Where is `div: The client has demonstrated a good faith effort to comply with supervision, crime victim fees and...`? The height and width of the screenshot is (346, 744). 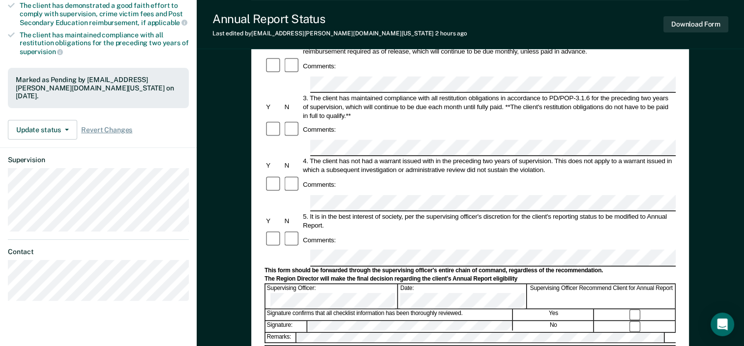 div: The client has demonstrated a good faith effort to comply with supervision, crime victim fees and... is located at coordinates (104, 14).